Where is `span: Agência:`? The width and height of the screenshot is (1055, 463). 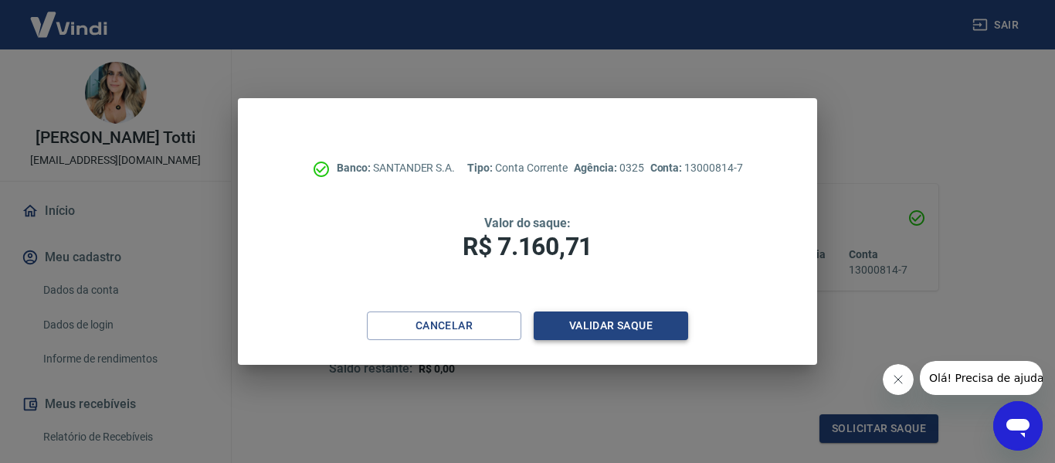
span: Agência: is located at coordinates (596, 168).